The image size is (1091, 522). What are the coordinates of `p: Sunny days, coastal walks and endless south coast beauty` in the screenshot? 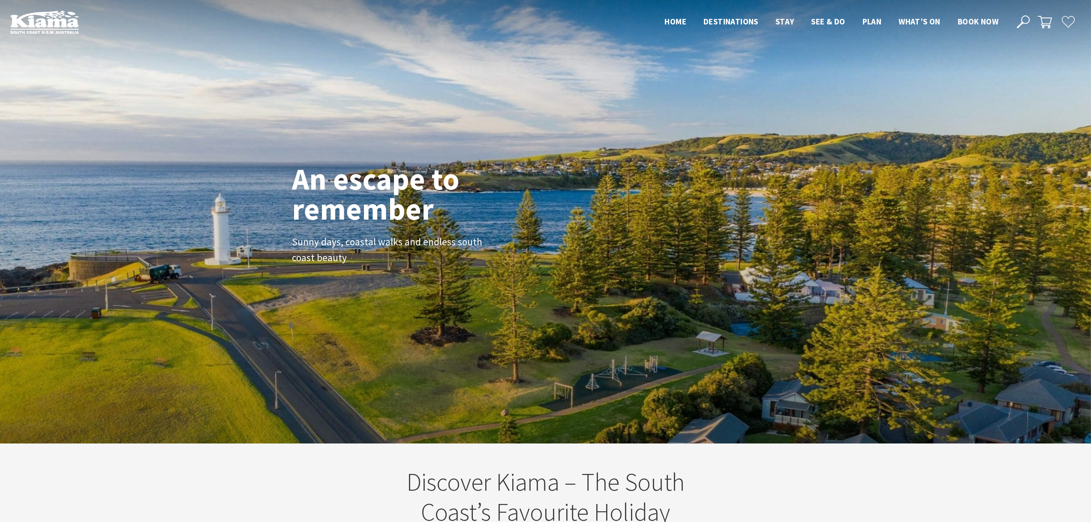 It's located at (388, 250).